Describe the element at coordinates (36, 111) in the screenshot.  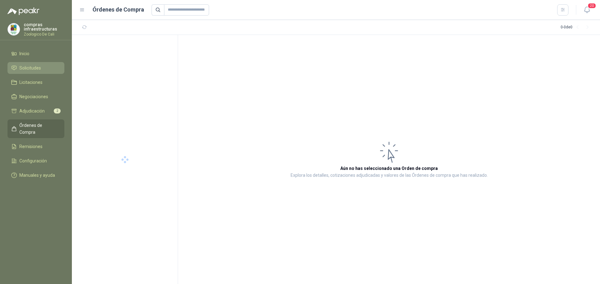
I see `a: Adjudicación2` at that location.